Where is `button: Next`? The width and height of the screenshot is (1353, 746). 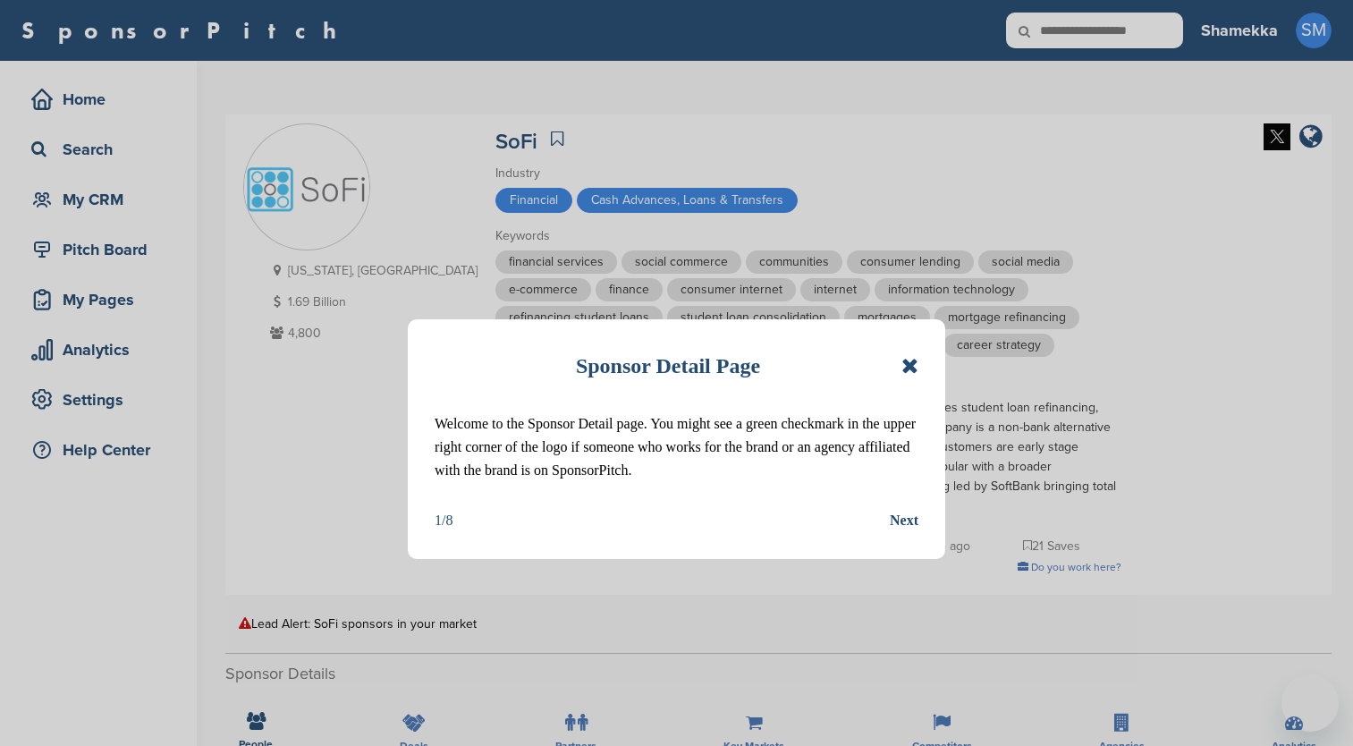
button: Next is located at coordinates (904, 521).